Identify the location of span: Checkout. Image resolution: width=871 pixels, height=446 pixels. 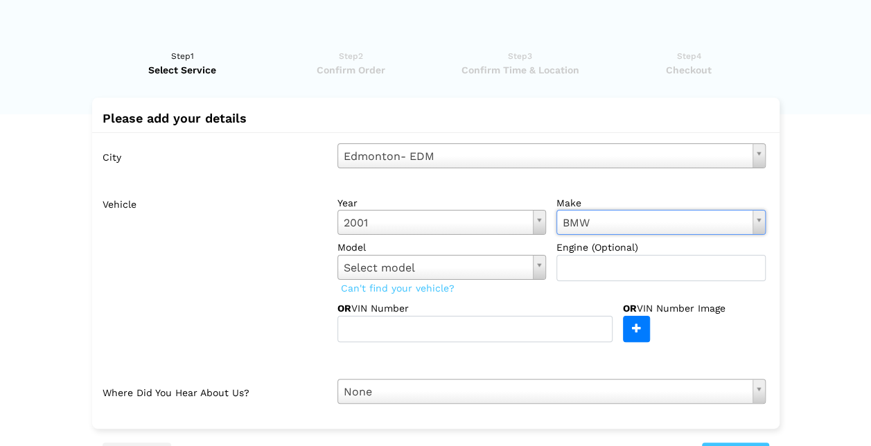
(688, 70).